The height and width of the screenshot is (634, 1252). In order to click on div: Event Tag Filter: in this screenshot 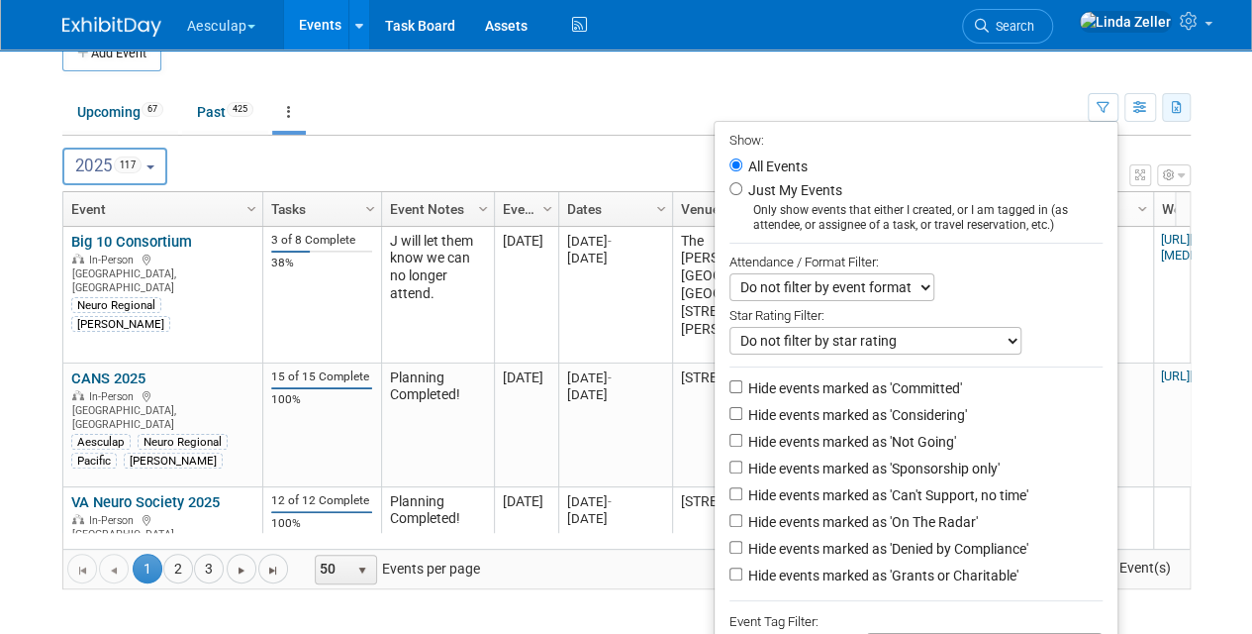, I will do `click(916, 621)`.